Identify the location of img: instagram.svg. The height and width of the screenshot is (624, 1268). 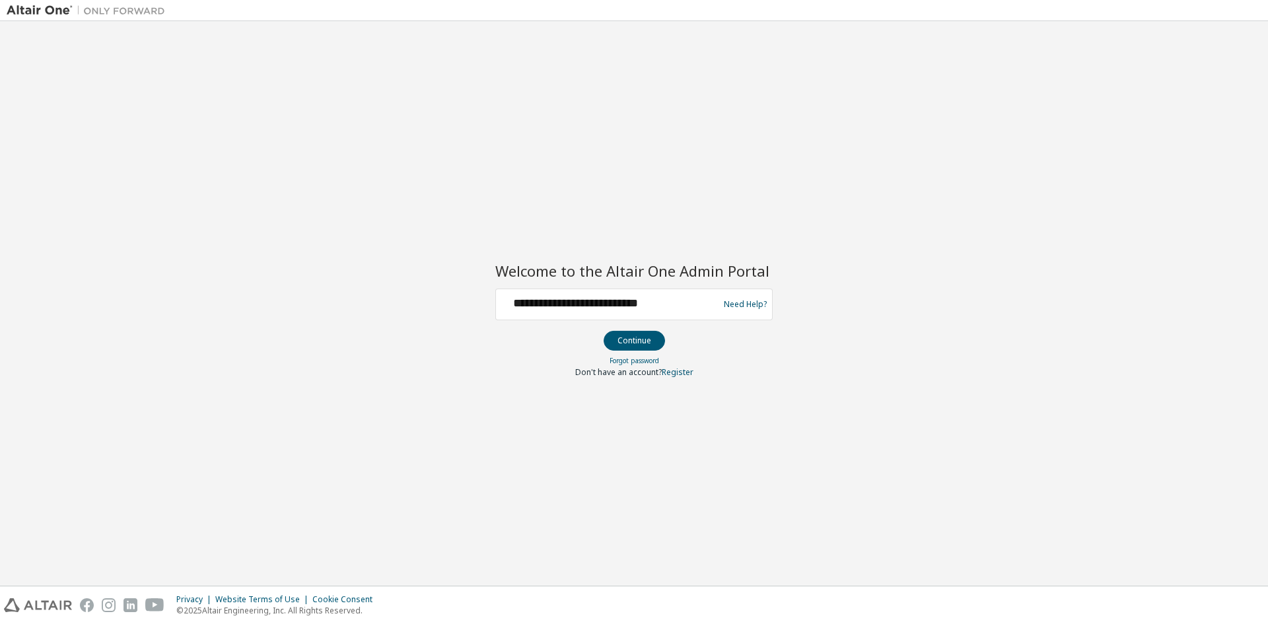
(108, 605).